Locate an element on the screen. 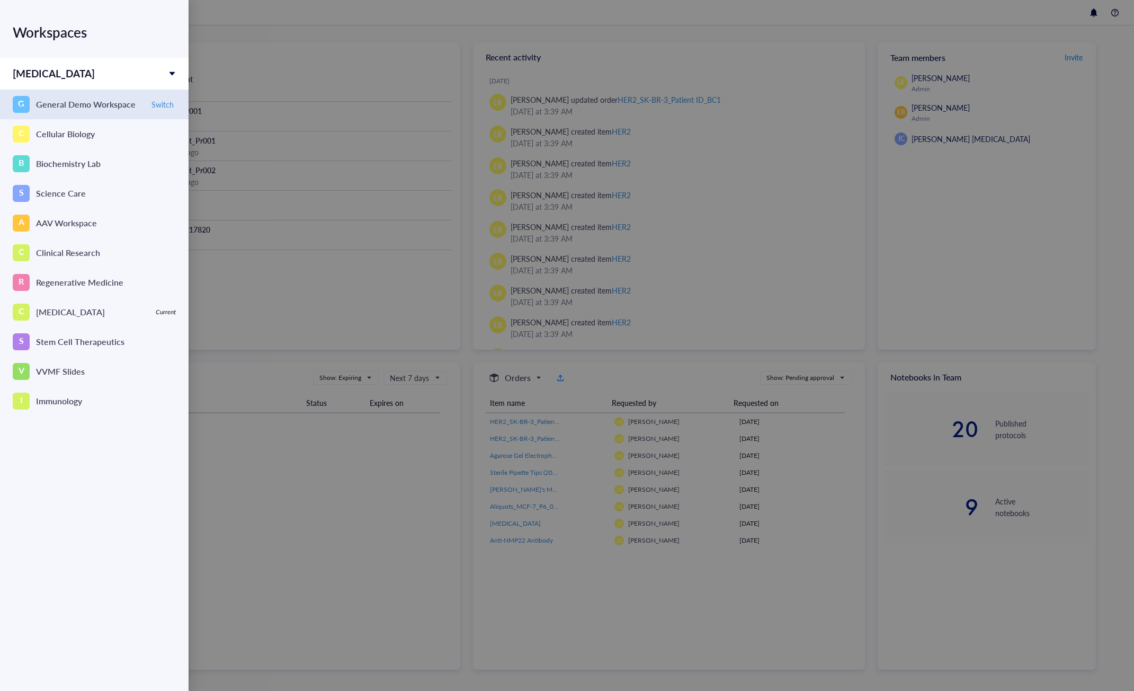  span: Switch is located at coordinates (163, 104).